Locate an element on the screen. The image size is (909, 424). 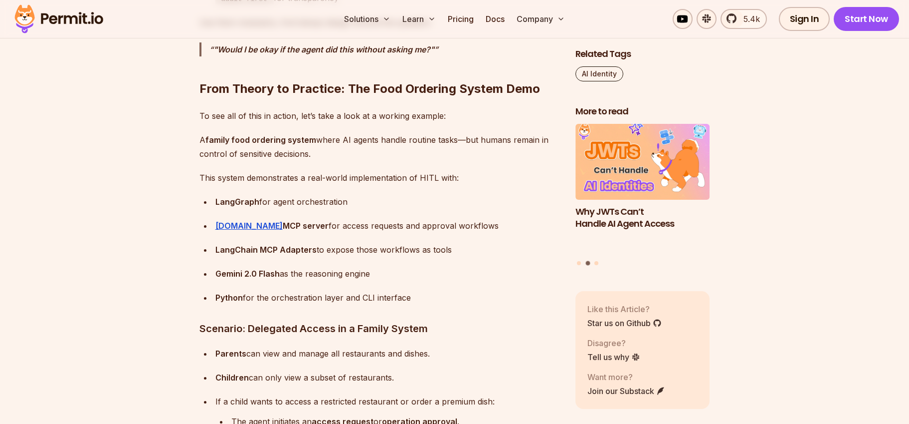
a: Star us on Github is located at coordinates (625, 322).